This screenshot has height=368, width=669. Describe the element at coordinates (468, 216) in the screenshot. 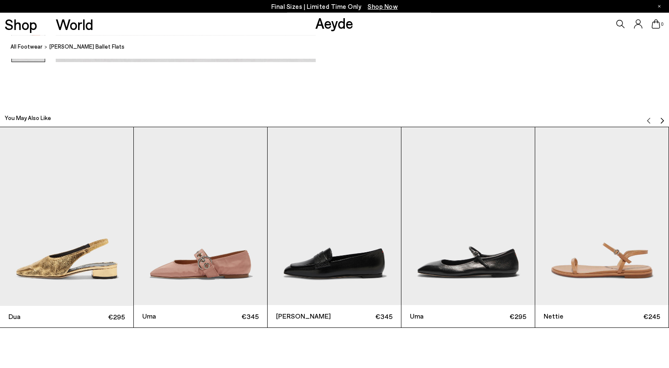

I see `img: Uma Mary-Jane Flats` at that location.